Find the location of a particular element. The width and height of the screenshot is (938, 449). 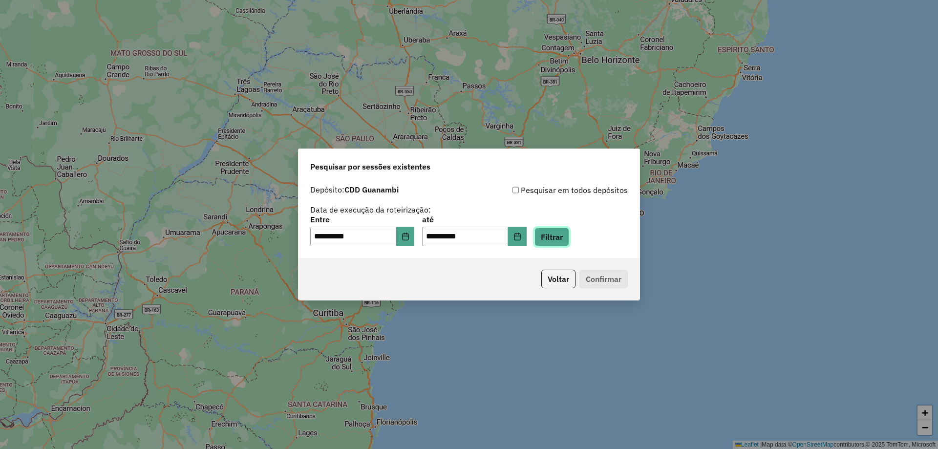

button: Voltar is located at coordinates (559, 279).